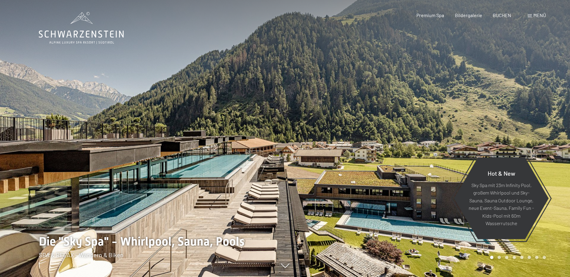 This screenshot has height=277, width=570. Describe the element at coordinates (501, 15) in the screenshot. I see `a: BUCHEN` at that location.